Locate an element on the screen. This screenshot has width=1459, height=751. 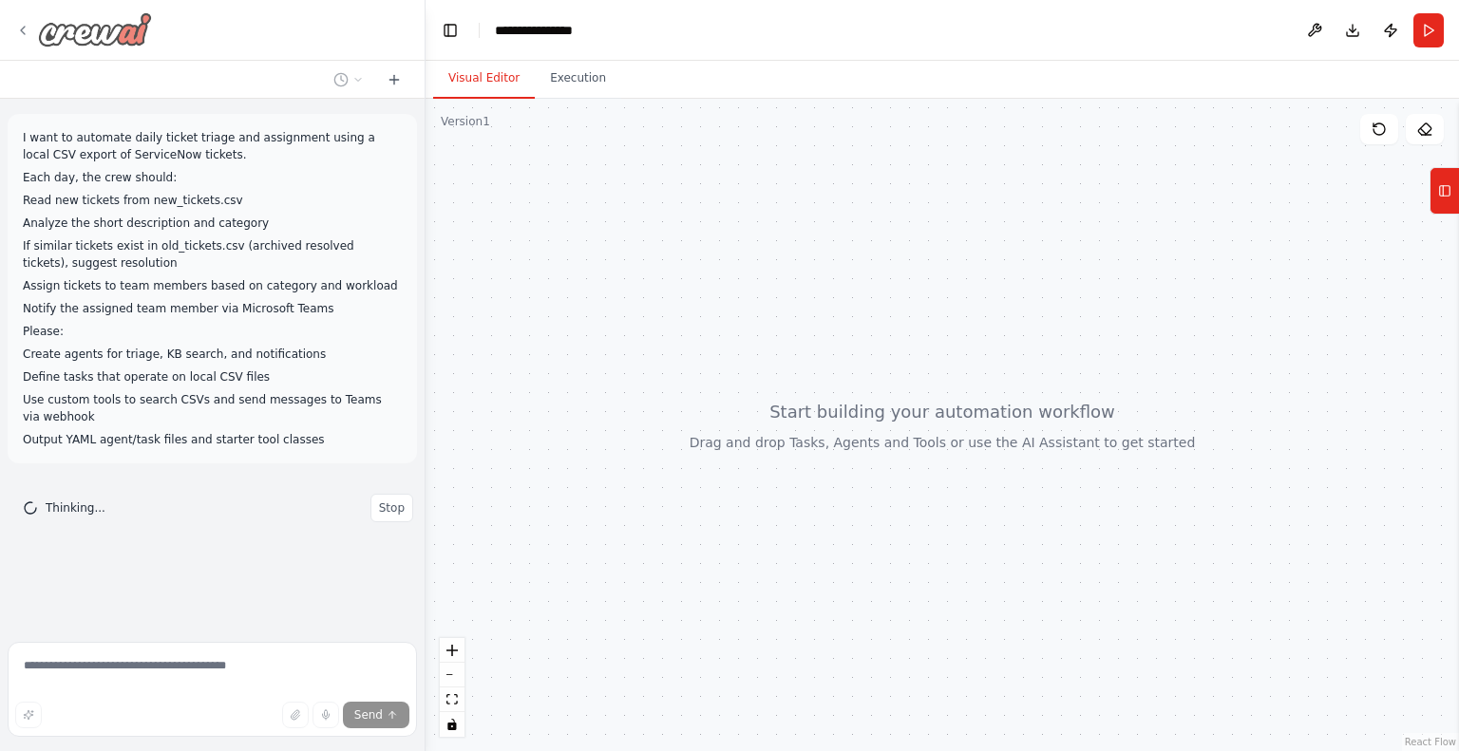
p: Create agents for triage, KB search, and notifications is located at coordinates (212, 354).